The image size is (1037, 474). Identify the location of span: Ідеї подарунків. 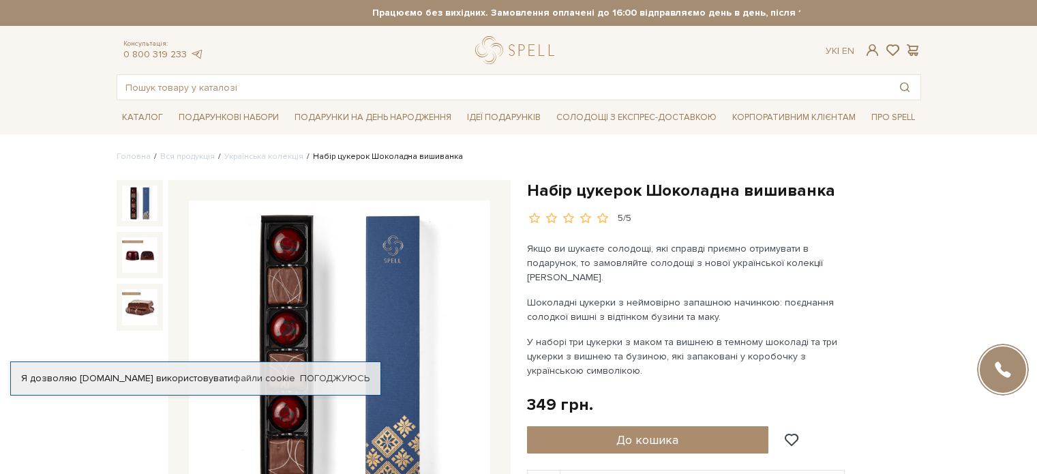
(504, 117).